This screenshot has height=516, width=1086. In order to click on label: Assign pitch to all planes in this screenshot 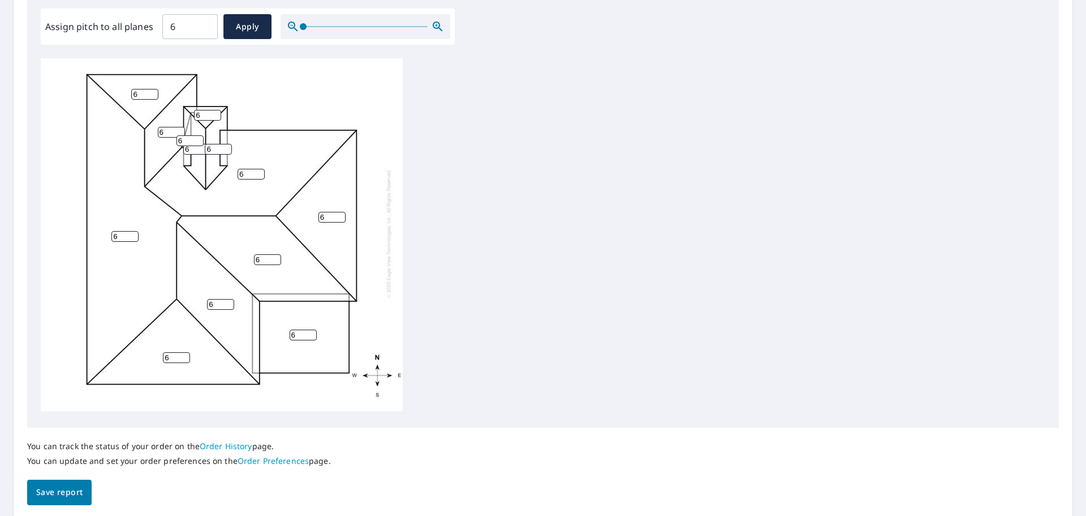, I will do `click(99, 27)`.